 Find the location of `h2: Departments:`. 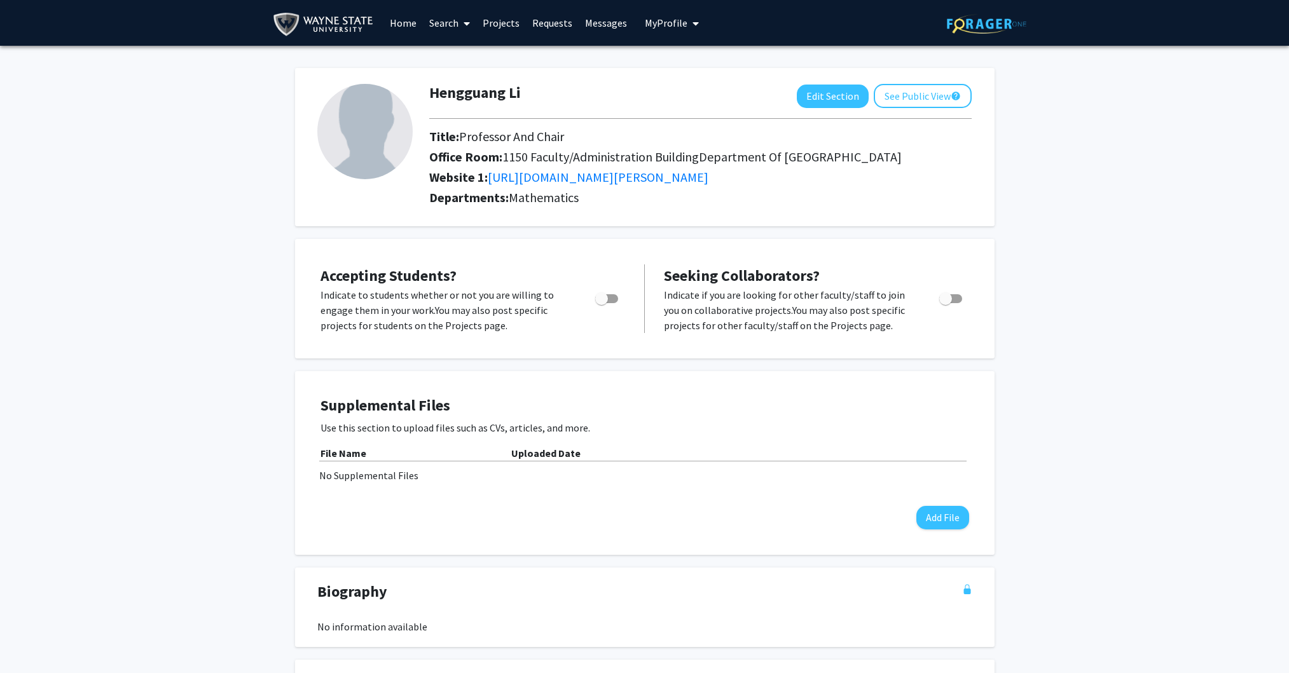

h2: Departments: is located at coordinates (700, 198).